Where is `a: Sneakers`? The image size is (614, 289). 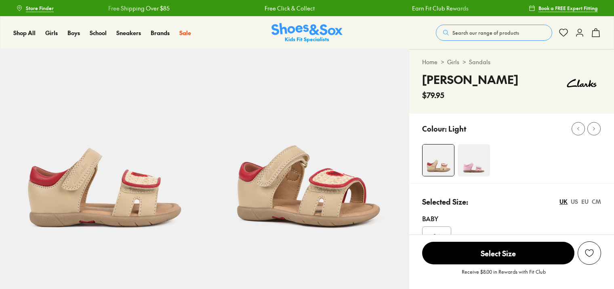 a: Sneakers is located at coordinates (128, 33).